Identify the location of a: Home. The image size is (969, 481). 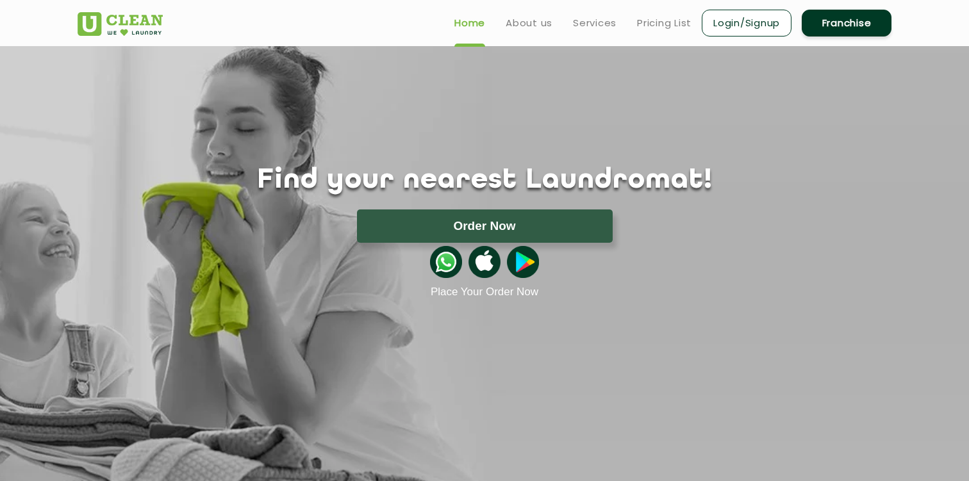
(470, 23).